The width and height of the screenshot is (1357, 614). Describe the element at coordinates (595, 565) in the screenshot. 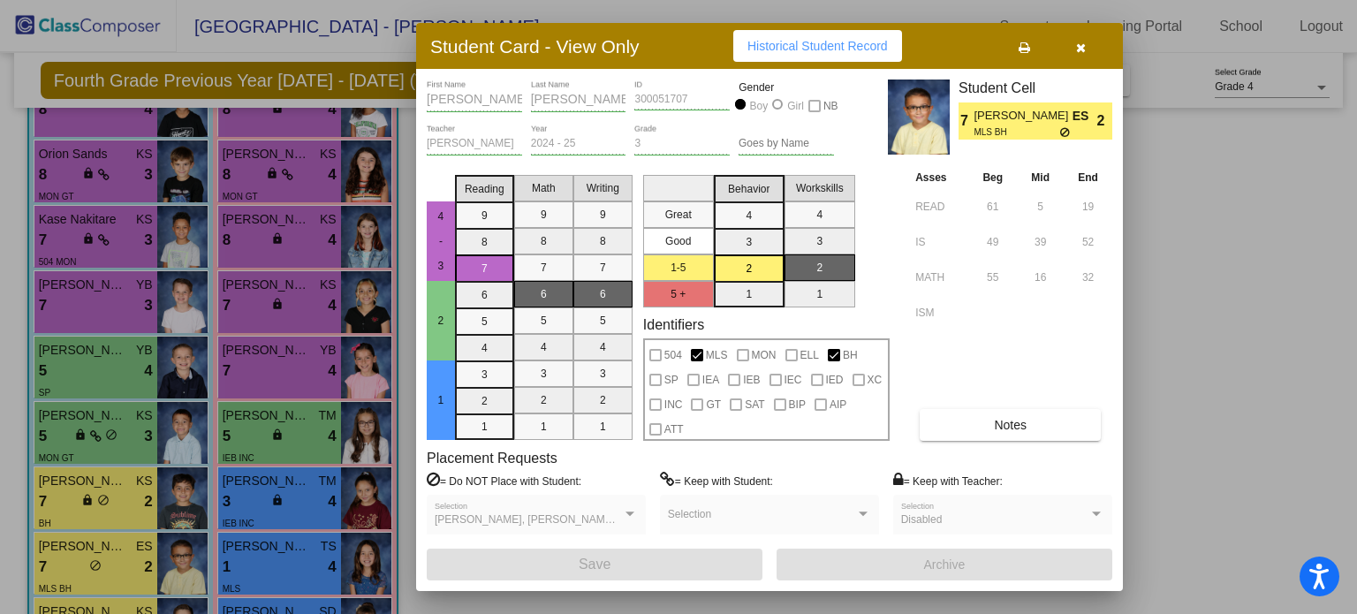

I see `button: Save` at that location.